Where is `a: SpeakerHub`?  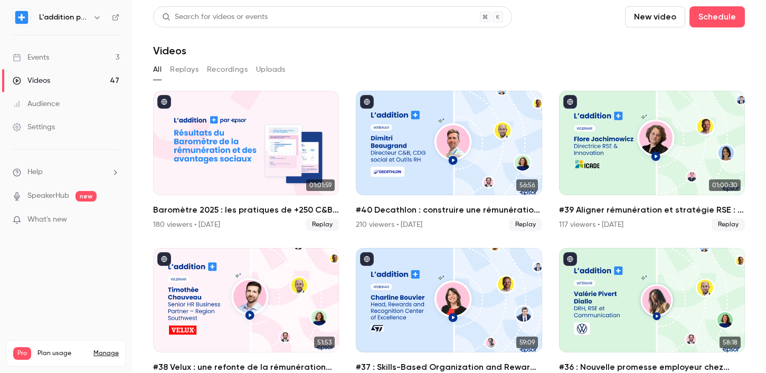 a: SpeakerHub is located at coordinates (48, 196).